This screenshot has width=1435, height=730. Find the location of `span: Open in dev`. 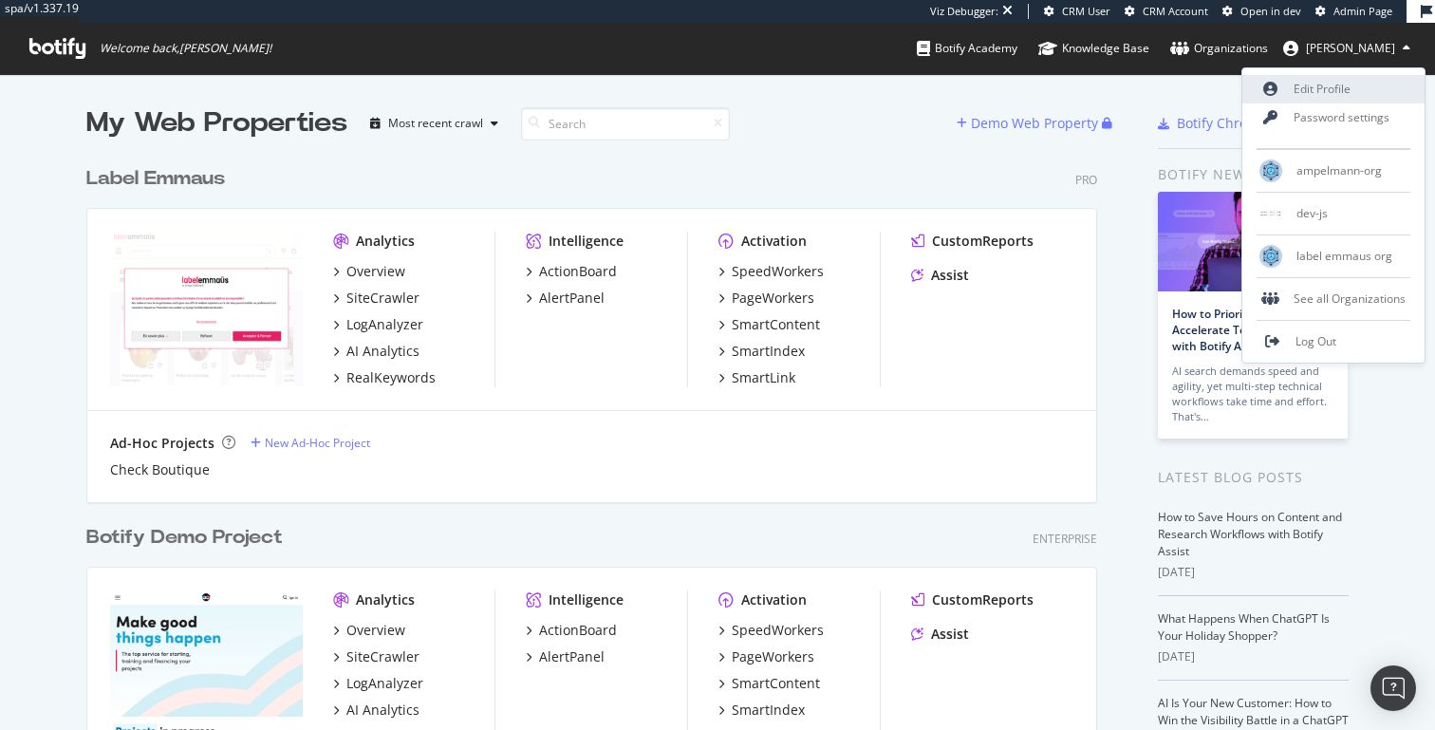

span: Open in dev is located at coordinates (1271, 10).